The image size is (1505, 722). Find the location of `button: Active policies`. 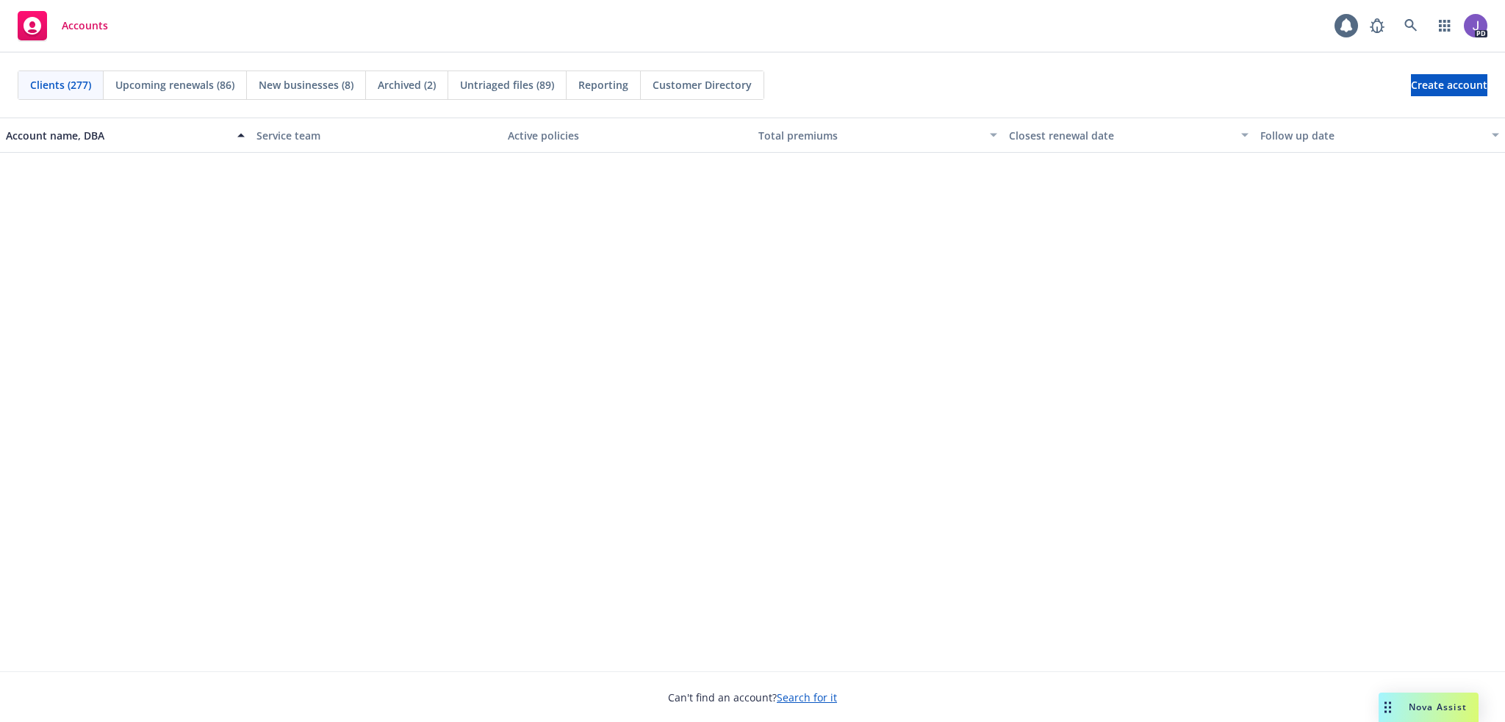

button: Active policies is located at coordinates (627, 135).